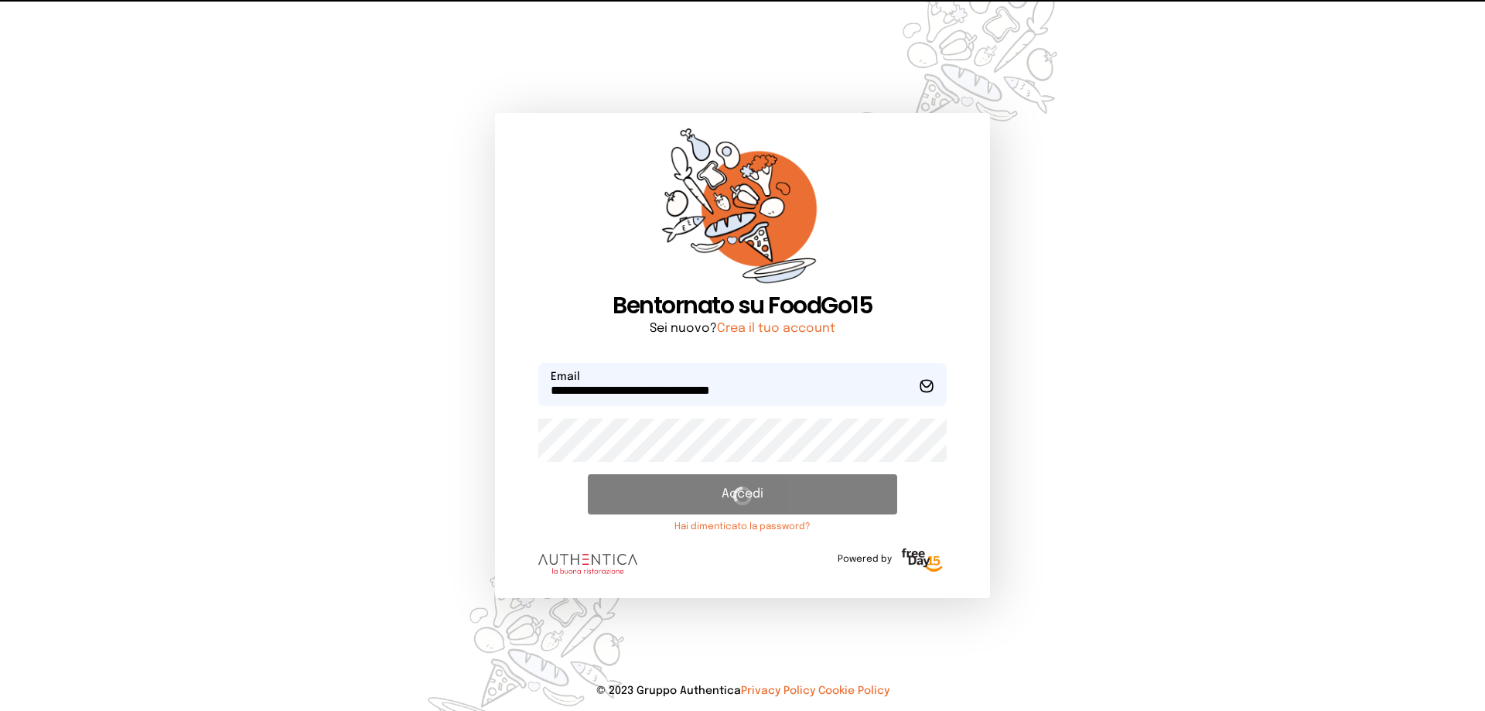  I want to click on span: Powered by, so click(865, 559).